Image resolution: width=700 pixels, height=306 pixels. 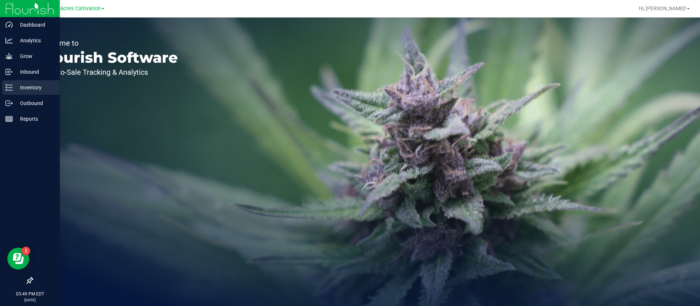 What do you see at coordinates (35, 103) in the screenshot?
I see `p: Outbound` at bounding box center [35, 103].